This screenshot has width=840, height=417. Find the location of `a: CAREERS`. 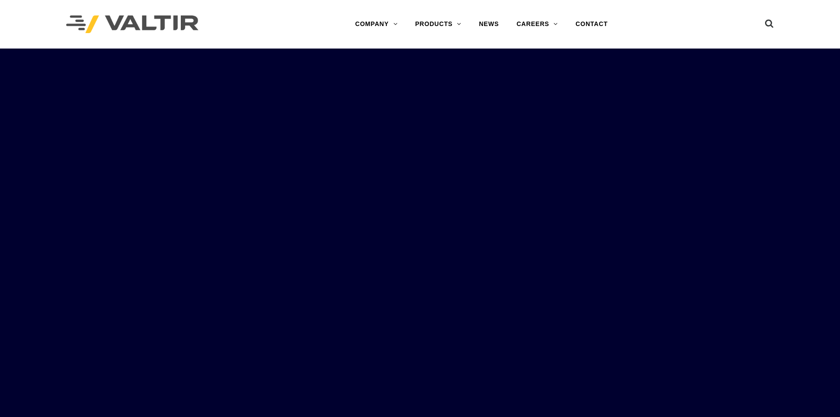

a: CAREERS is located at coordinates (537, 24).